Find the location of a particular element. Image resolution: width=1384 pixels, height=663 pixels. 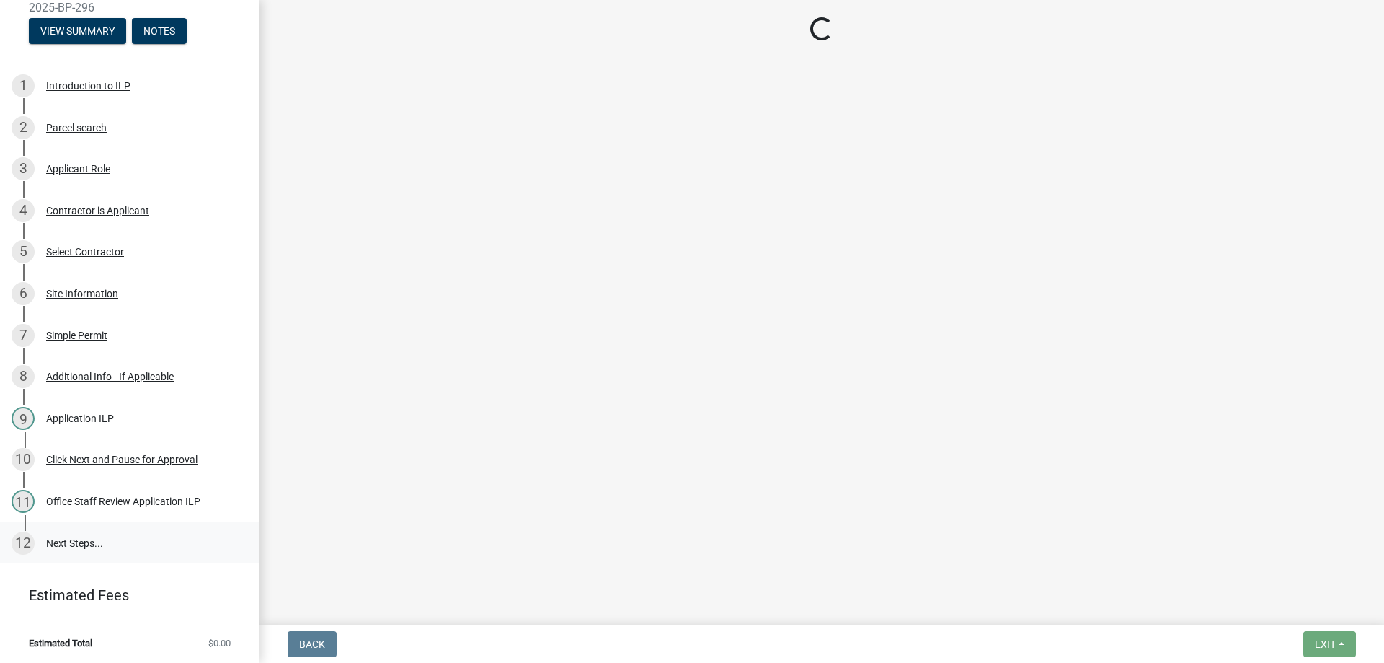

div: 3 is located at coordinates (23, 169).